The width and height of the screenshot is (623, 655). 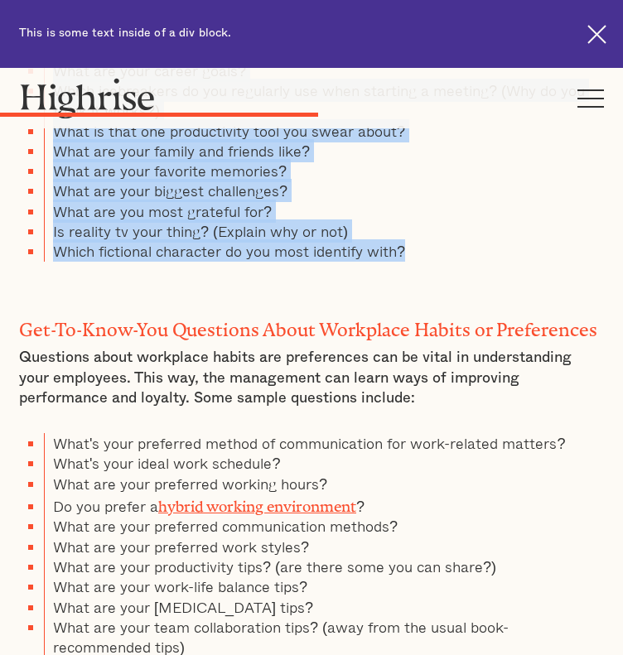 What do you see at coordinates (324, 547) in the screenshot?
I see `li: What are your preferred work styles?` at bounding box center [324, 547].